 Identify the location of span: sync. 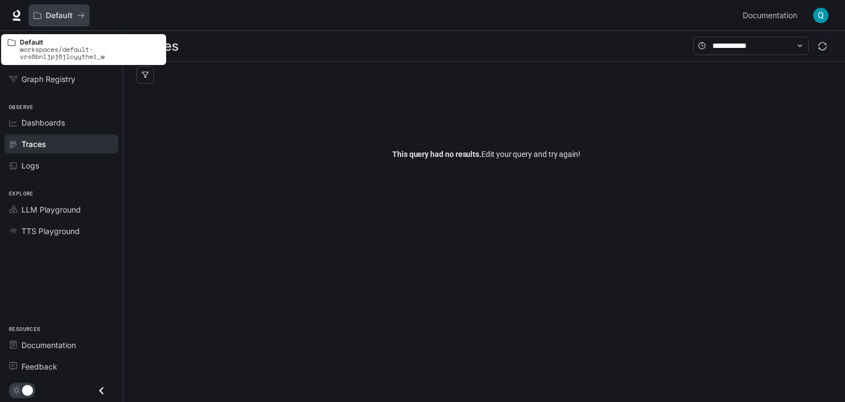
(822, 46).